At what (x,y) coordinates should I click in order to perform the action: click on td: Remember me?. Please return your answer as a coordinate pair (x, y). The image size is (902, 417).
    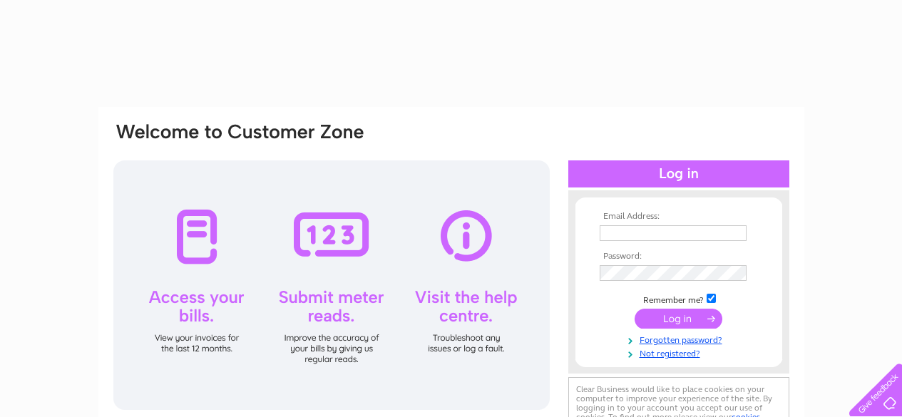
    Looking at the image, I should click on (679, 299).